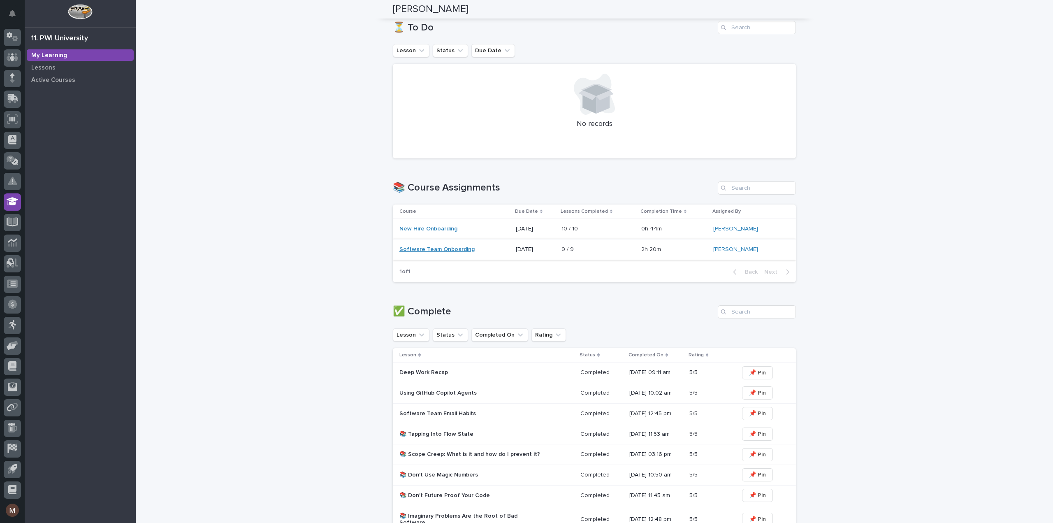 The image size is (1053, 523). Describe the element at coordinates (471, 372) in the screenshot. I see `p: Deep Work Recap` at that location.